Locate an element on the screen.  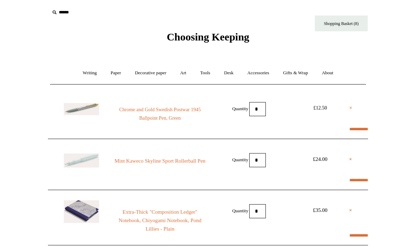
a: Chrome and Gold Swedish Postwar 1945 Ballpoint Pen, Green is located at coordinates (160, 114).